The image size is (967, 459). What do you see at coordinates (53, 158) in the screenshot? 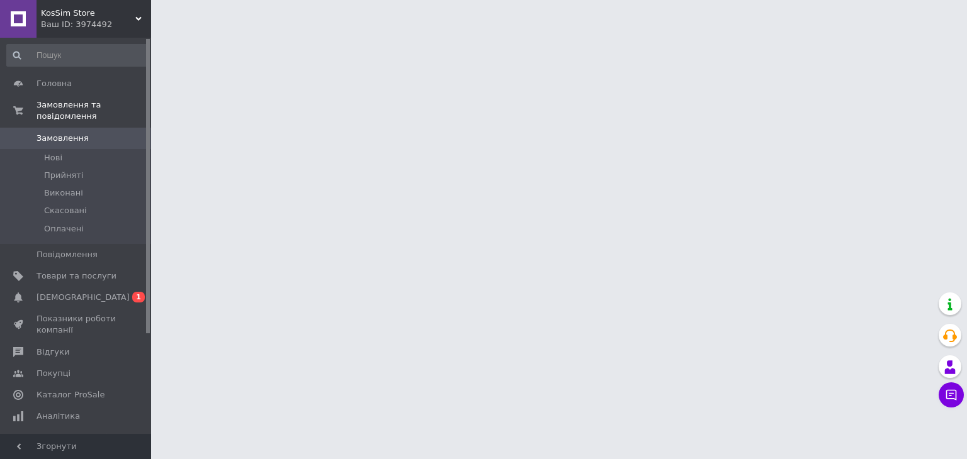
I see `span: Нові` at bounding box center [53, 158].